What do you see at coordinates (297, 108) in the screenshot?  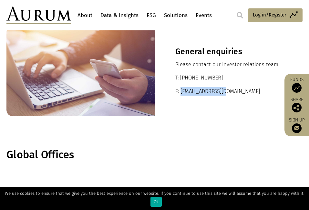 I see `img: Share this post` at bounding box center [297, 108].